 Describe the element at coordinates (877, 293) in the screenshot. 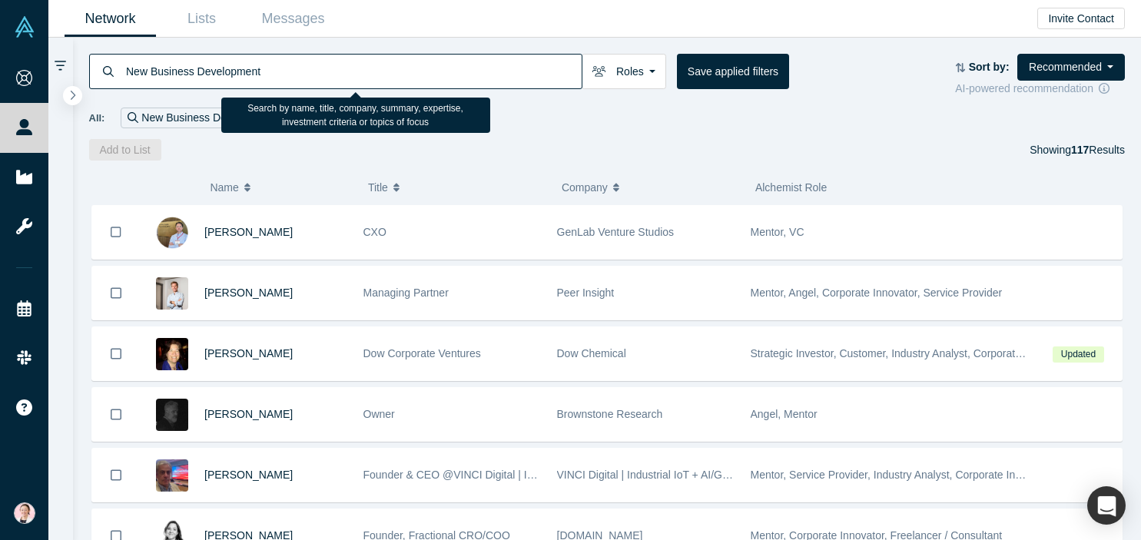

I see `span: Mentor, Angel, Corporate Innovator, Service Provider` at that location.